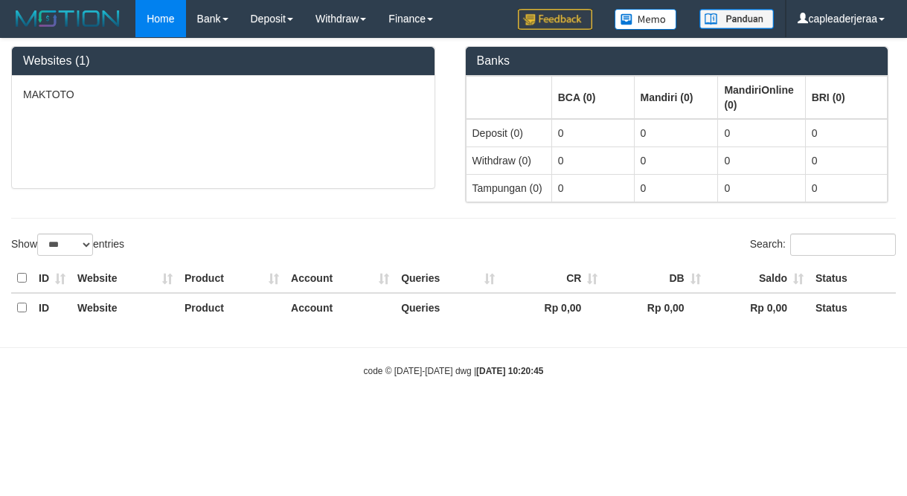  I want to click on img: MOTION_logo.png, so click(68, 19).